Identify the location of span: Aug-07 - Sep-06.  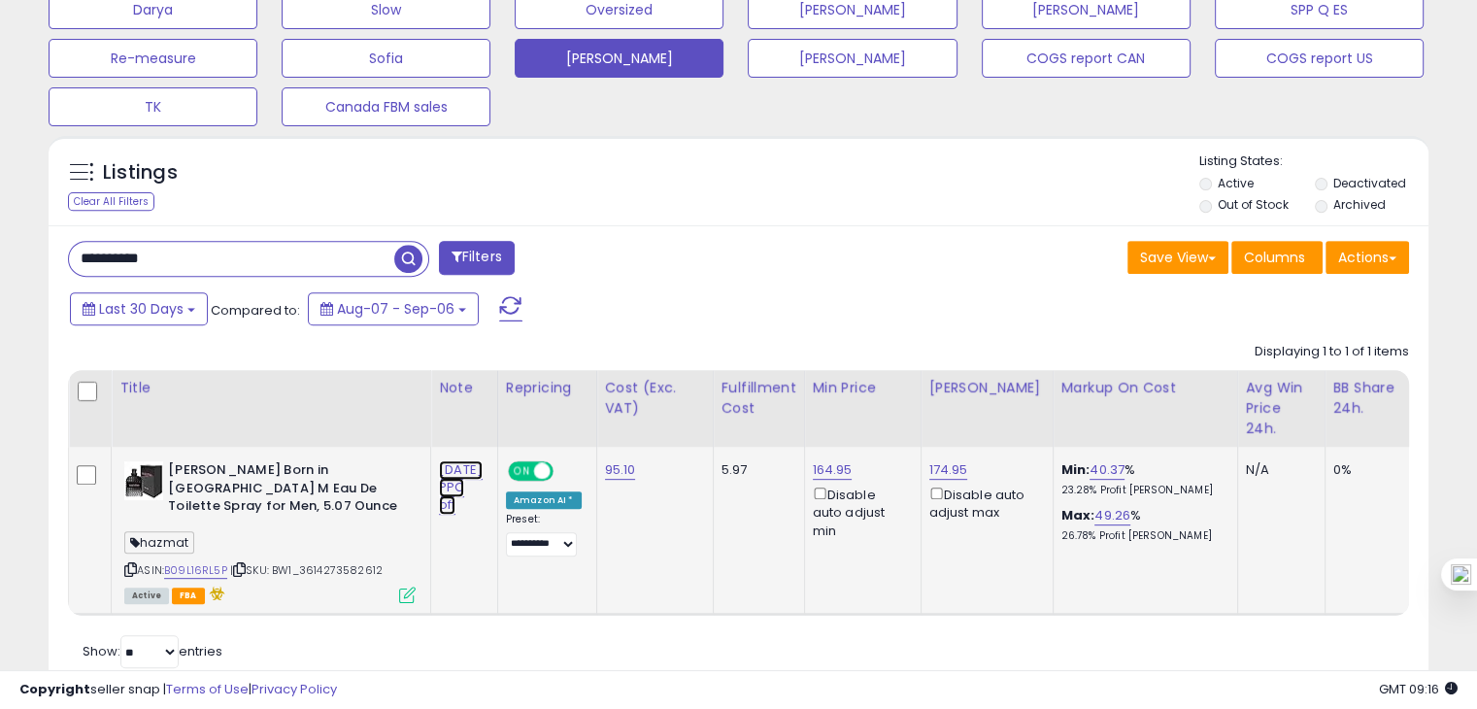
(395, 309).